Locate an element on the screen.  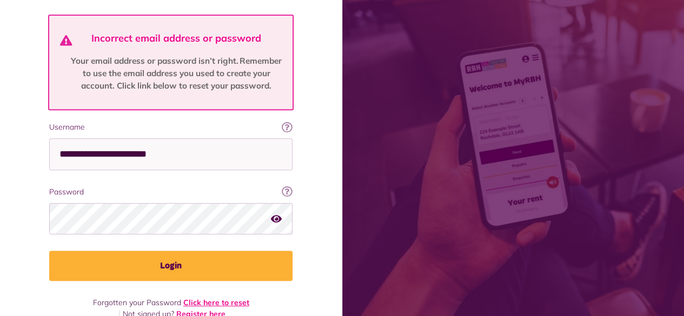
button: Login is located at coordinates (171, 266).